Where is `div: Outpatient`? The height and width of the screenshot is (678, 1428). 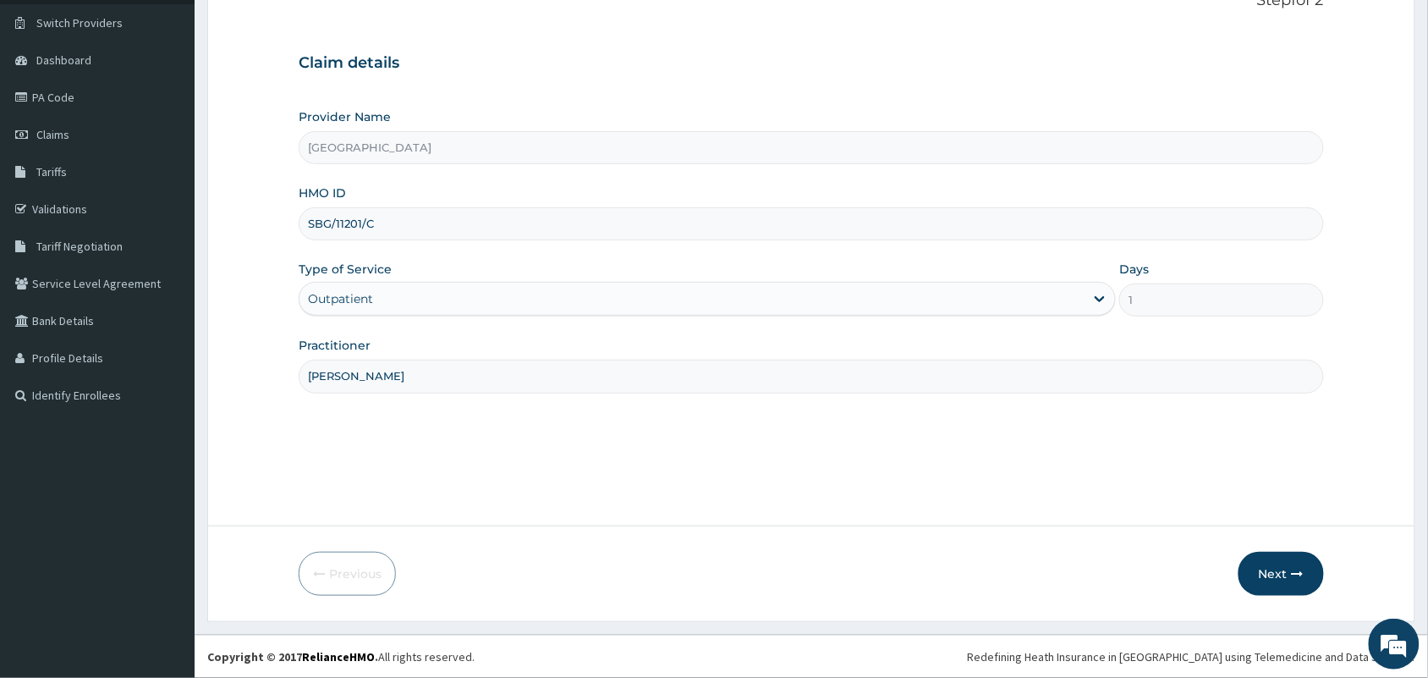
div: Outpatient is located at coordinates (340, 299).